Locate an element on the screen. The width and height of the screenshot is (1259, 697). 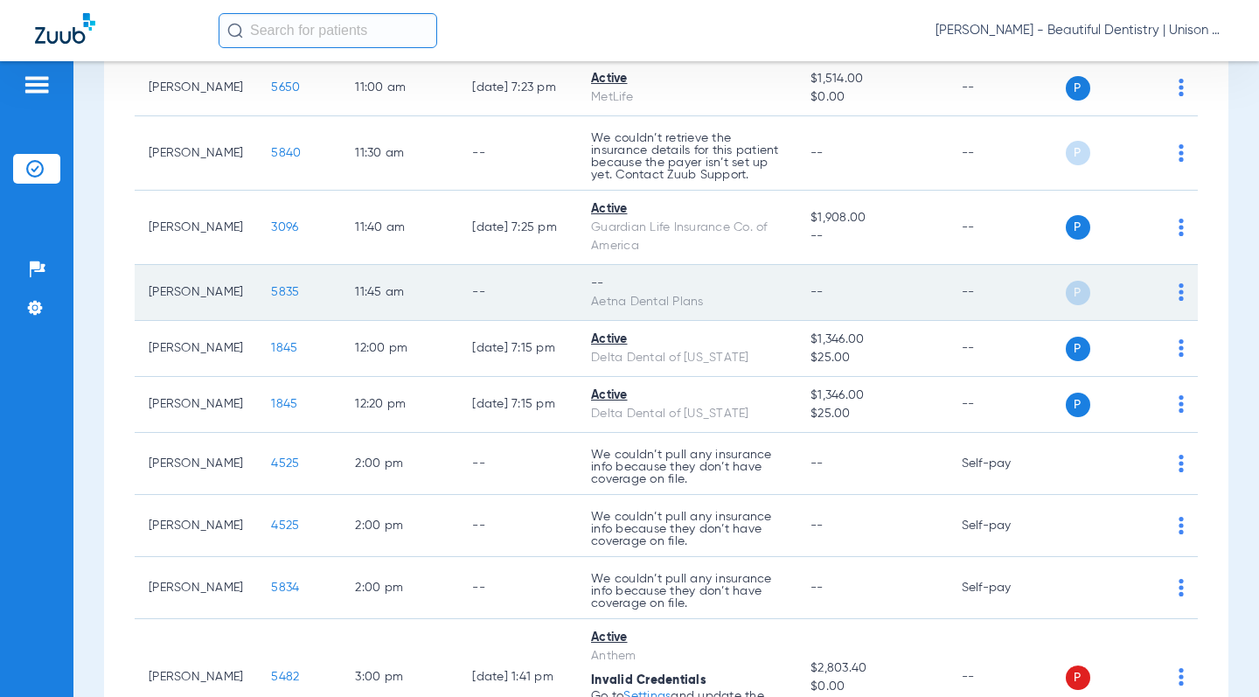
div: Aetna Dental Plans is located at coordinates (686, 302).